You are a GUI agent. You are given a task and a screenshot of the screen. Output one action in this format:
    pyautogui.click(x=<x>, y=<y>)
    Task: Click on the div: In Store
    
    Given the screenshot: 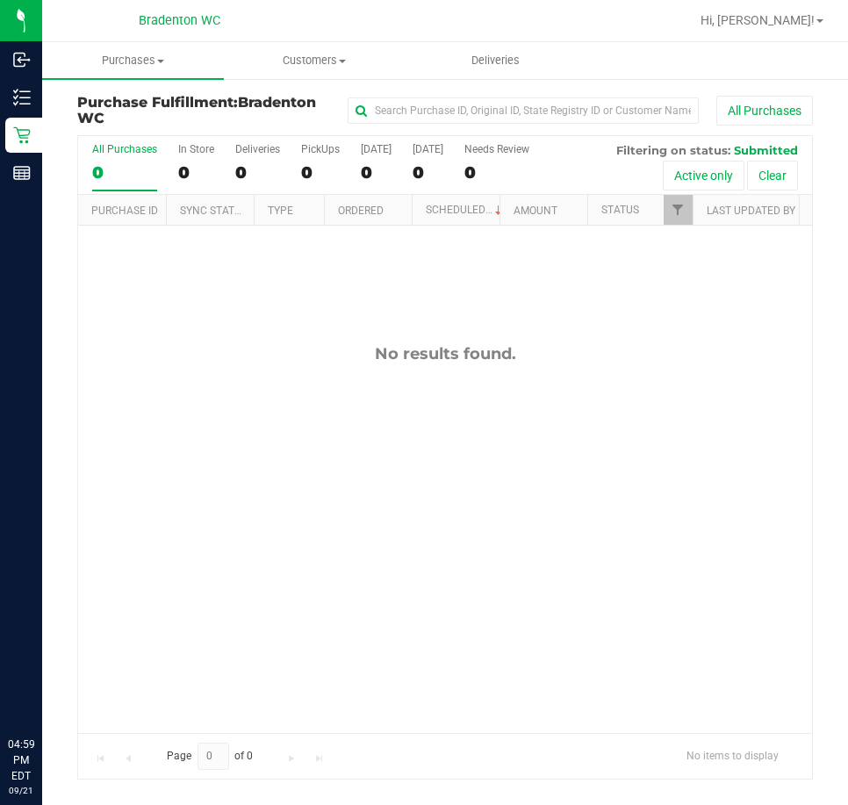 What is the action you would take?
    pyautogui.click(x=196, y=149)
    